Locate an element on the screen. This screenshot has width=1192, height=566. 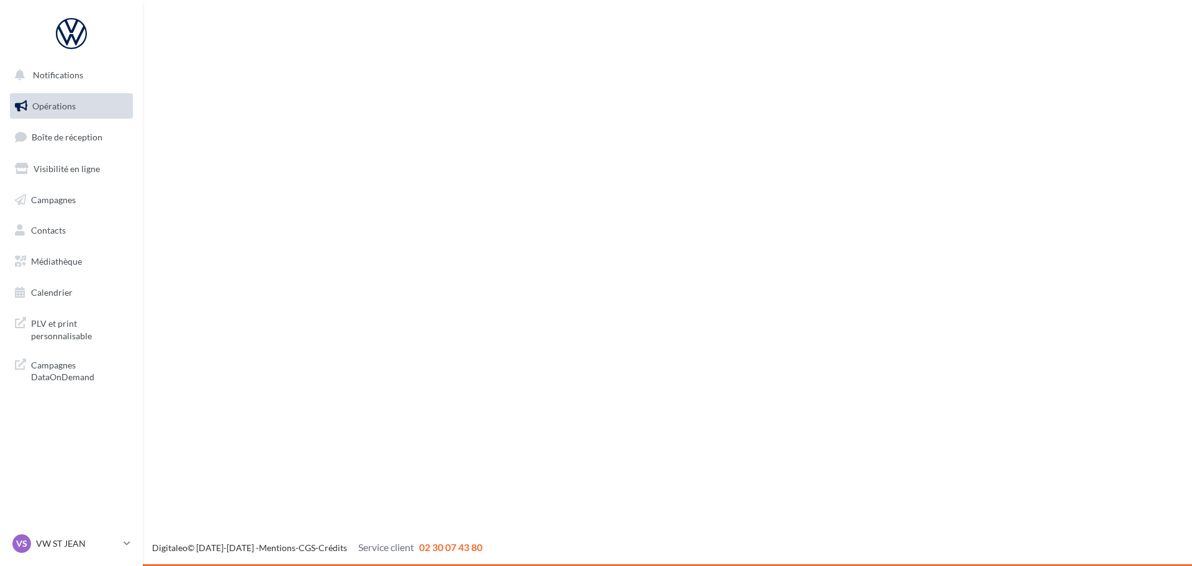
button: Notifications is located at coordinates (69, 75).